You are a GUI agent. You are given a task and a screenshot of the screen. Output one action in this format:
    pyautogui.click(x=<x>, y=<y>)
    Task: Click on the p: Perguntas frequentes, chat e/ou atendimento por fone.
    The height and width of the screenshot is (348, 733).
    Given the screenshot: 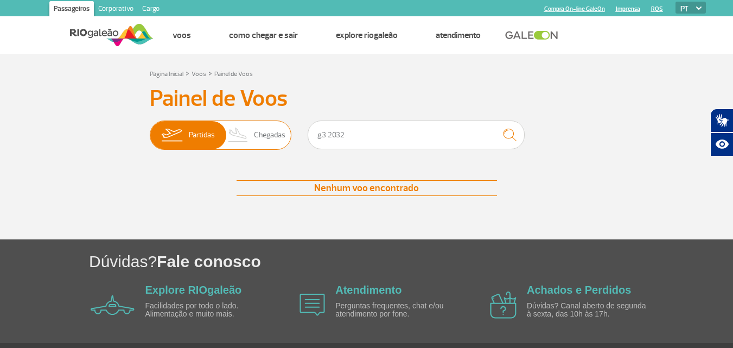 What is the action you would take?
    pyautogui.click(x=398, y=310)
    